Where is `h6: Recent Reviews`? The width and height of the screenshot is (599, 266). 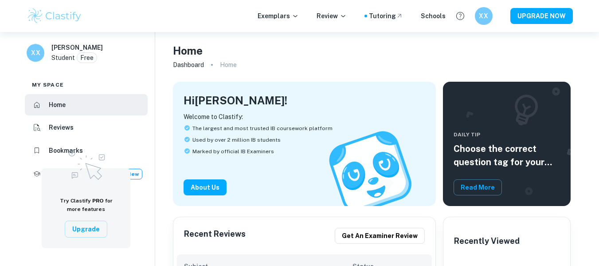
h6: Recent Reviews is located at coordinates (215, 235).